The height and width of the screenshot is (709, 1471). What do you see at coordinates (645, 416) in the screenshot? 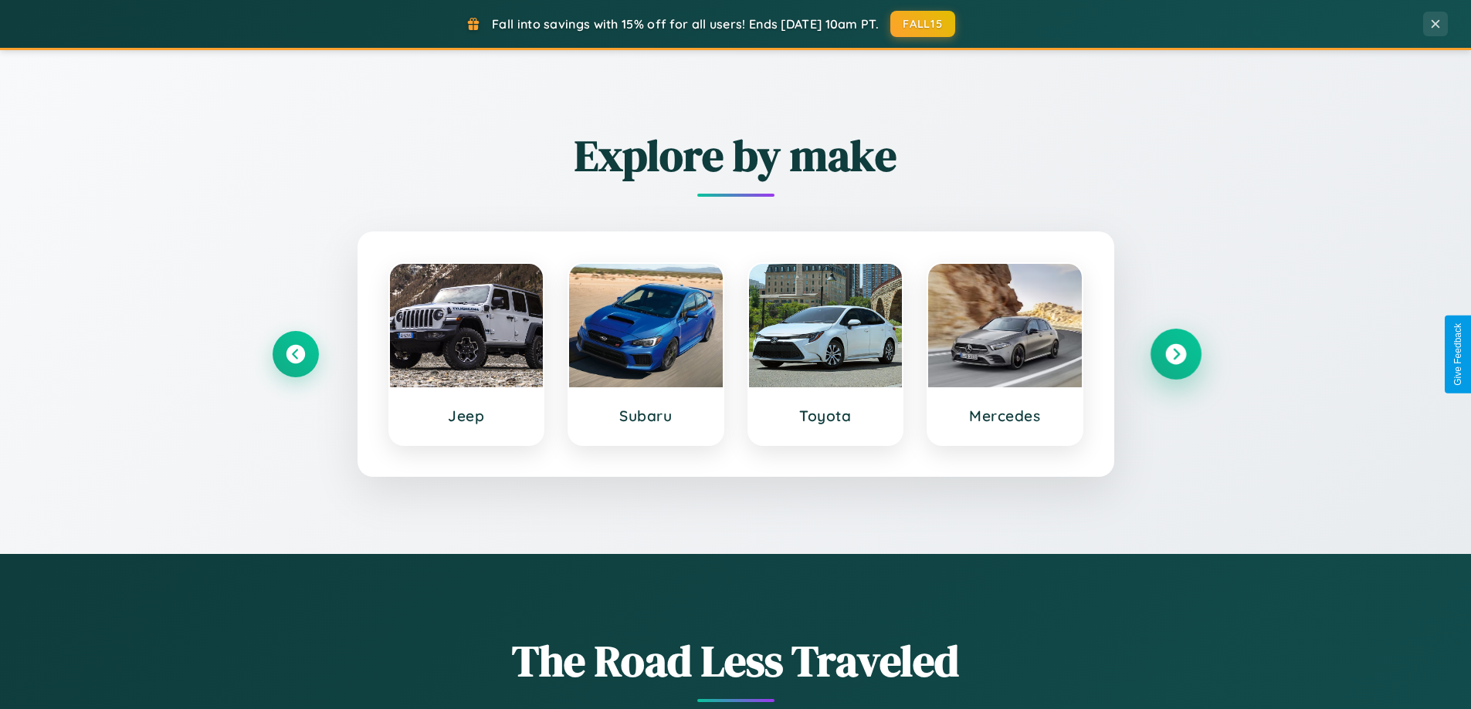
I see `h3: Subaru` at bounding box center [645, 416].